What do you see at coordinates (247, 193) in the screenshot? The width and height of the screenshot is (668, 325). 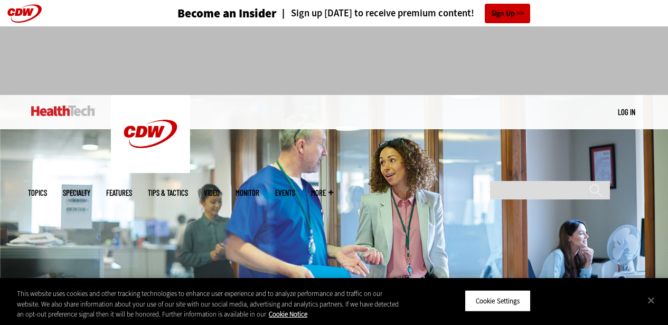 I see `a: MonITor` at bounding box center [247, 193].